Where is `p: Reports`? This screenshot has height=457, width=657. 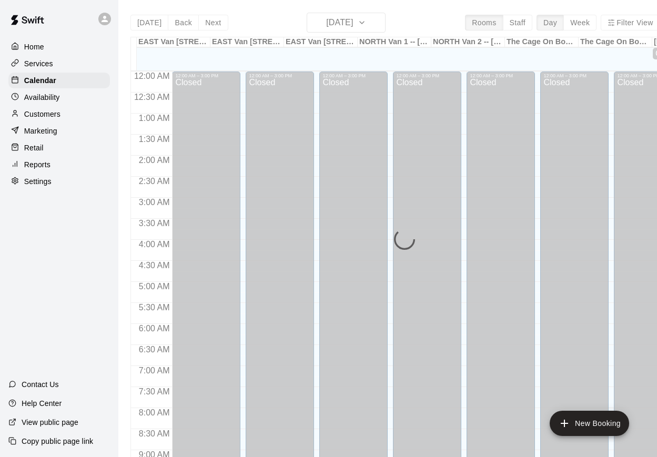
p: Reports is located at coordinates (37, 165).